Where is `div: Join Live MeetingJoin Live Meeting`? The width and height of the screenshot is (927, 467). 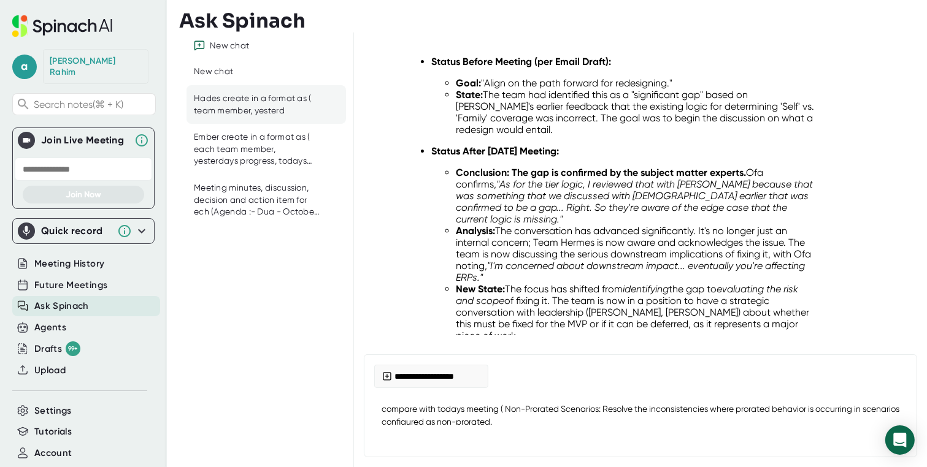 div: Join Live MeetingJoin Live Meeting is located at coordinates (83, 140).